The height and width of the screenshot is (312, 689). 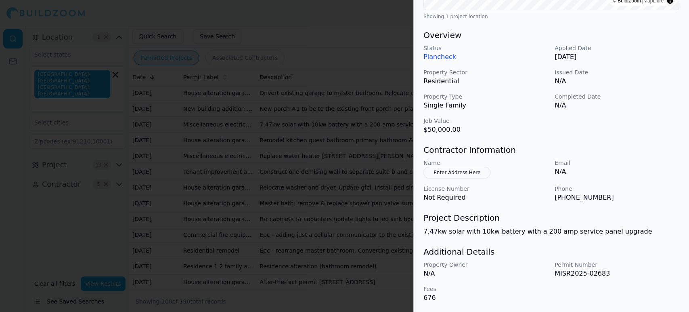 What do you see at coordinates (486, 96) in the screenshot?
I see `p: Property Type` at bounding box center [486, 96].